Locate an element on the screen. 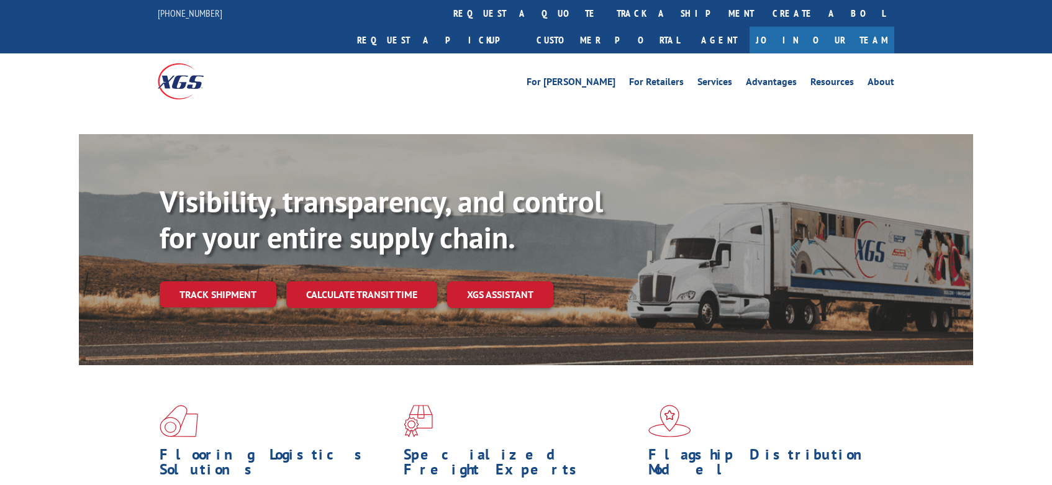  a: Track shipment is located at coordinates (218, 294).